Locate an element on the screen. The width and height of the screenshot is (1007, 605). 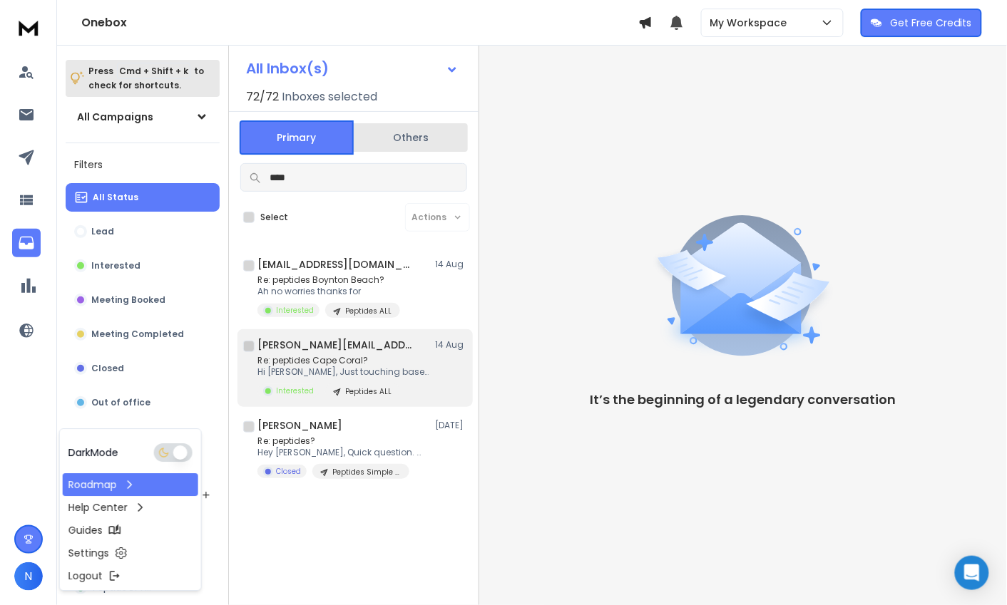
p: Re: peptides Boynton Beach? is located at coordinates (329, 280).